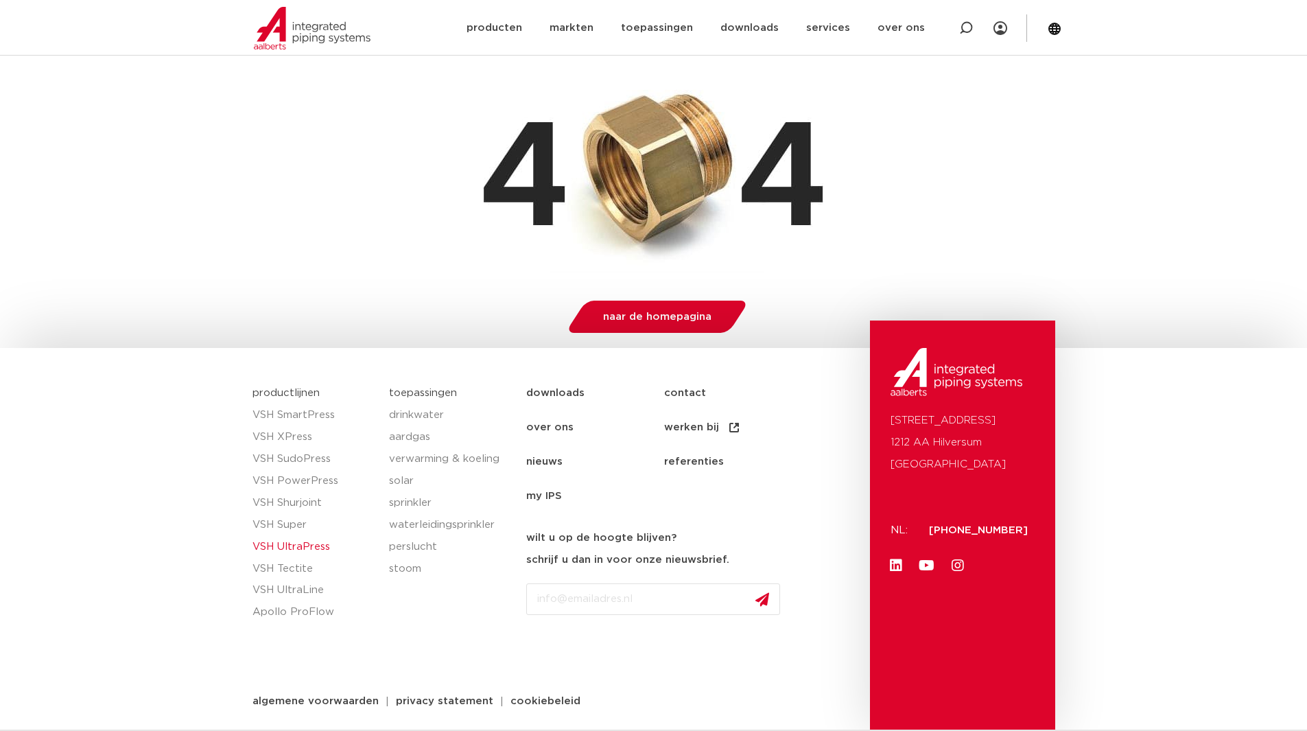 The image size is (1307, 731). What do you see at coordinates (628, 559) in the screenshot?
I see `strong: schrijf u dan in voor onze nieuwsbrief.` at bounding box center [628, 559].